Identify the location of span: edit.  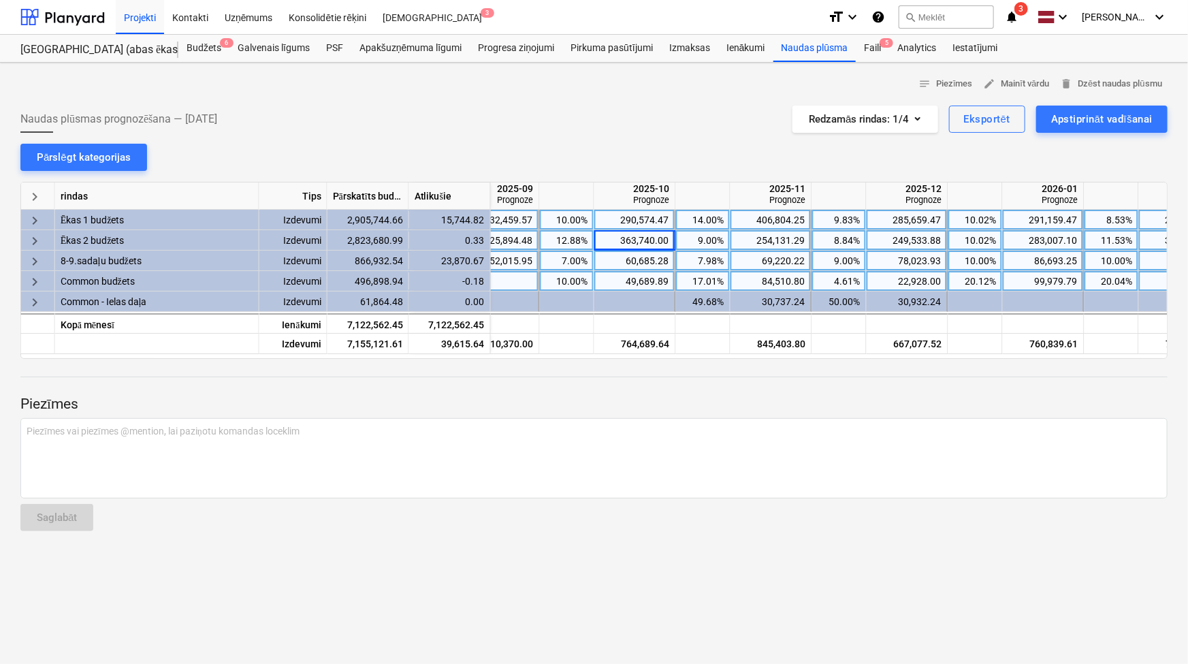
(990, 84).